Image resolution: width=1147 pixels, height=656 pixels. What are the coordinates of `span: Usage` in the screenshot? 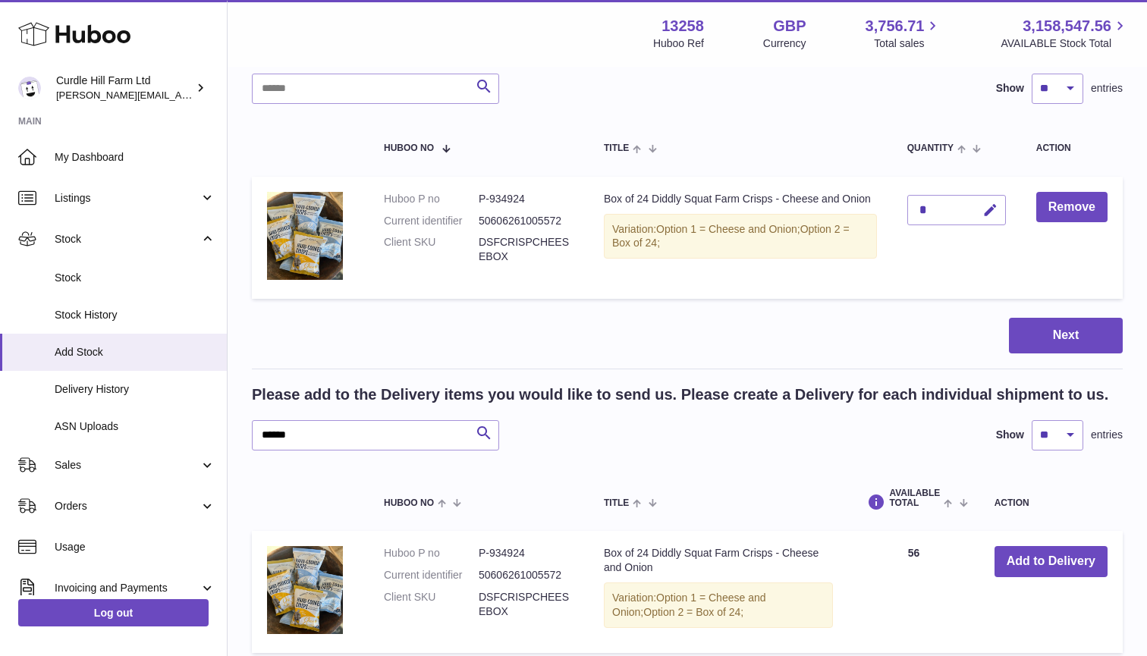 It's located at (135, 547).